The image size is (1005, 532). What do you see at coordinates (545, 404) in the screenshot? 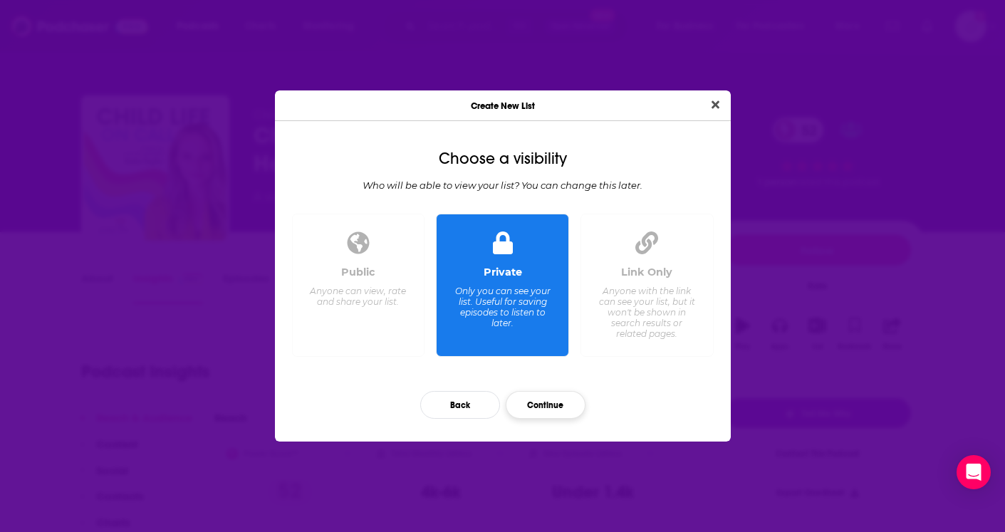
I see `button: Continue` at bounding box center [545, 404].